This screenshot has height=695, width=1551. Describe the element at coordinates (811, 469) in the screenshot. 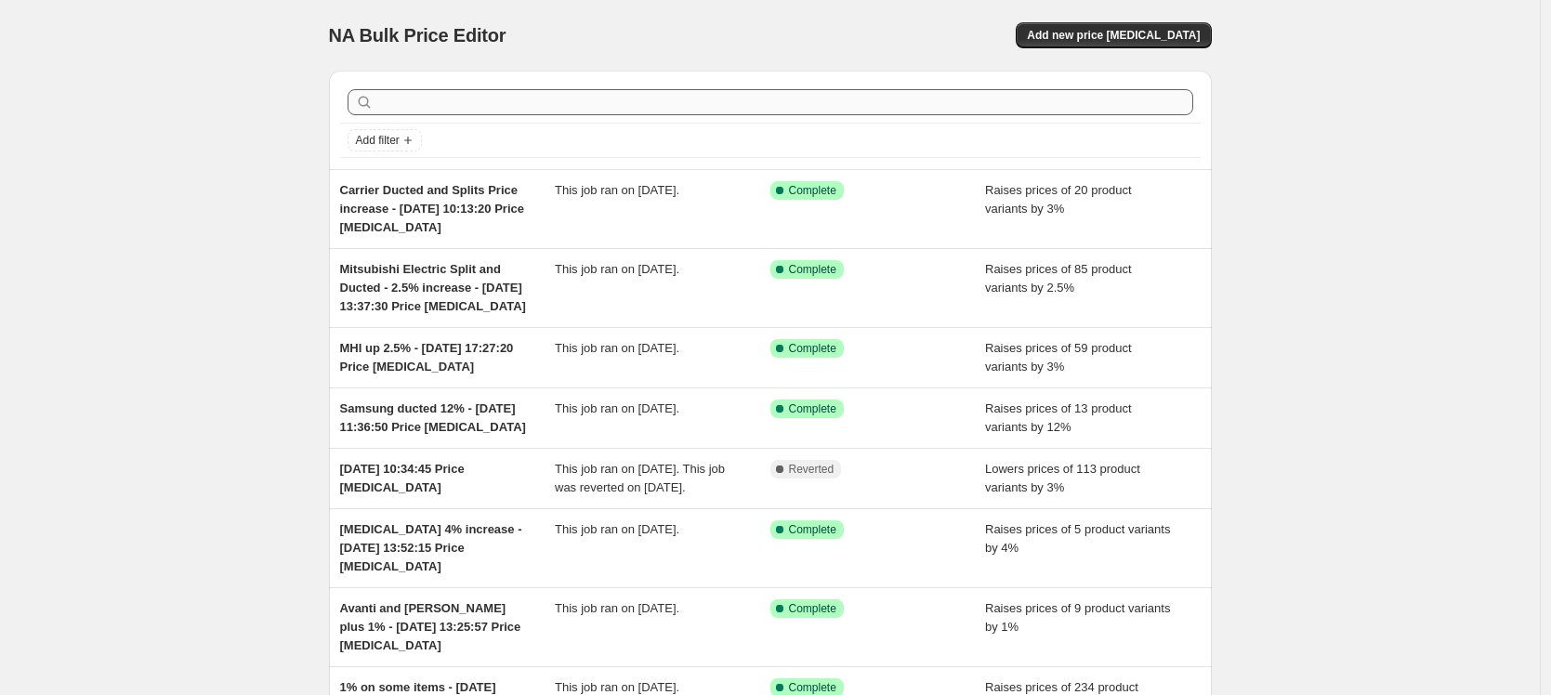

I see `span: Reverted` at that location.